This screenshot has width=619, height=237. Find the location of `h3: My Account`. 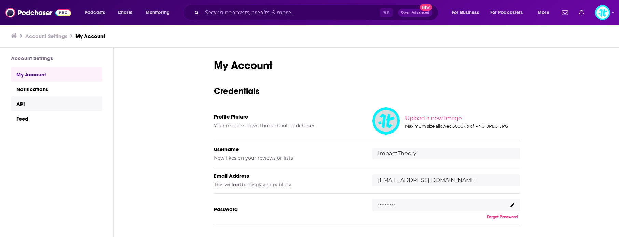

h3: My Account is located at coordinates (90, 36).